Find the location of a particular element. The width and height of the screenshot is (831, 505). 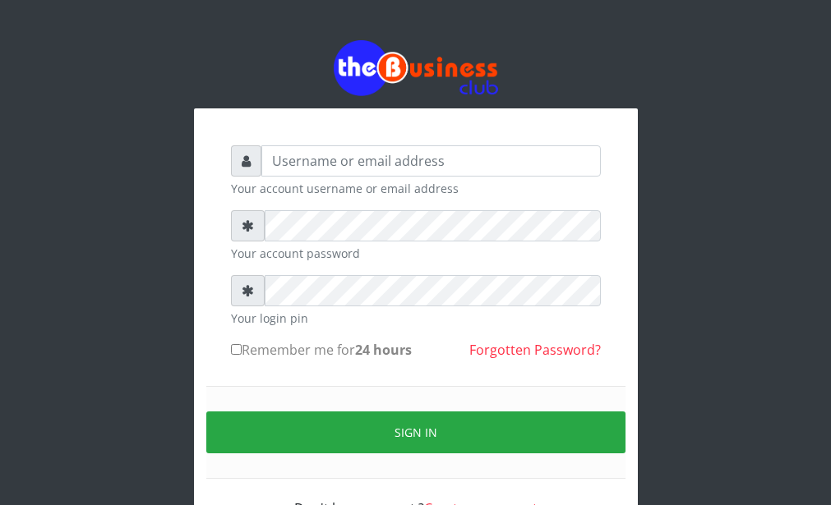

small: Your account username or email address is located at coordinates (416, 188).